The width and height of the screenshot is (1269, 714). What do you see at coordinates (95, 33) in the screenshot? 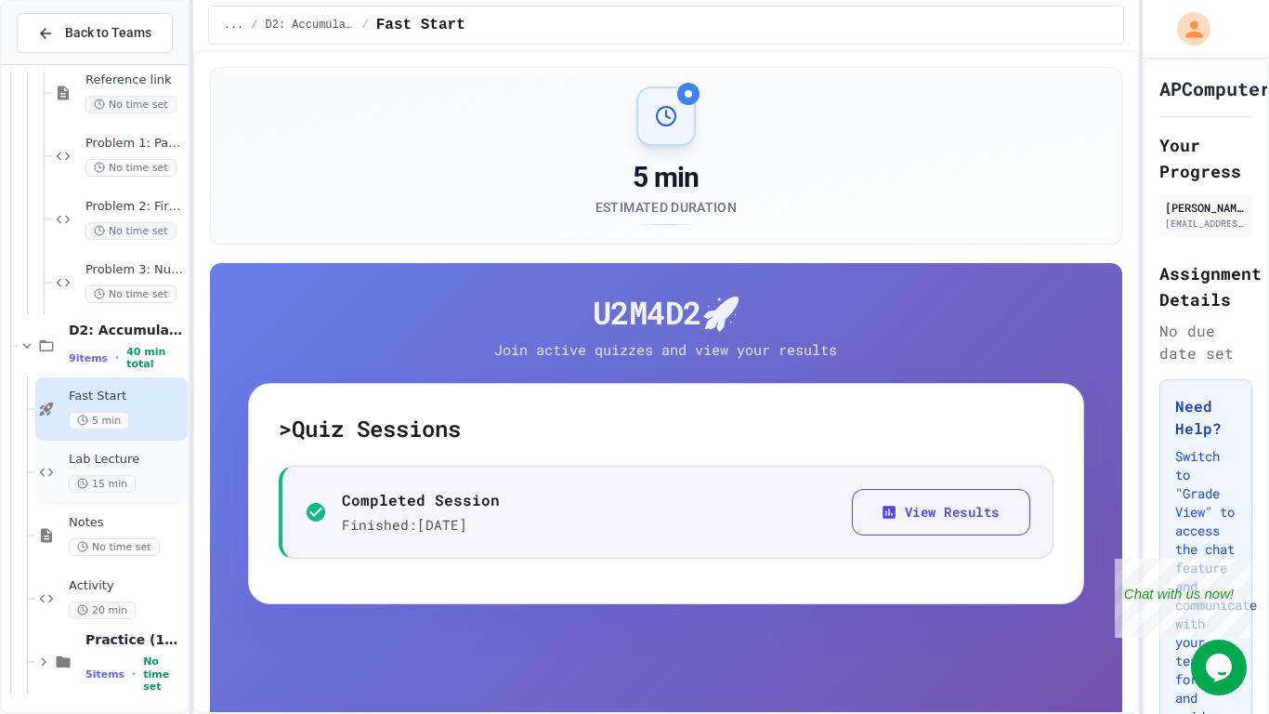
I see `button: Back to Teams` at bounding box center [95, 33].